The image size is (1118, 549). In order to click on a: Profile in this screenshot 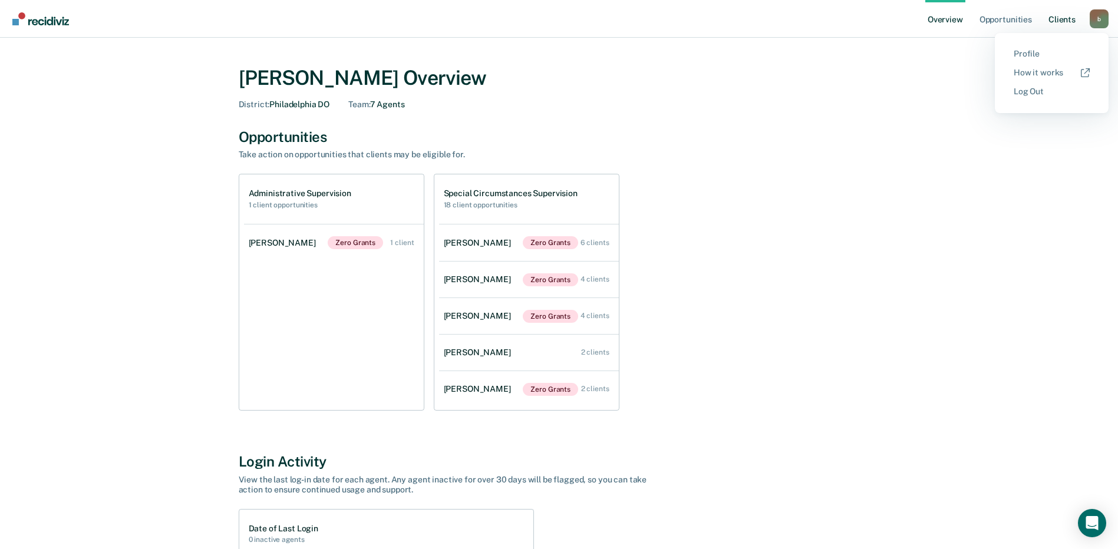, I will do `click(1051, 54)`.